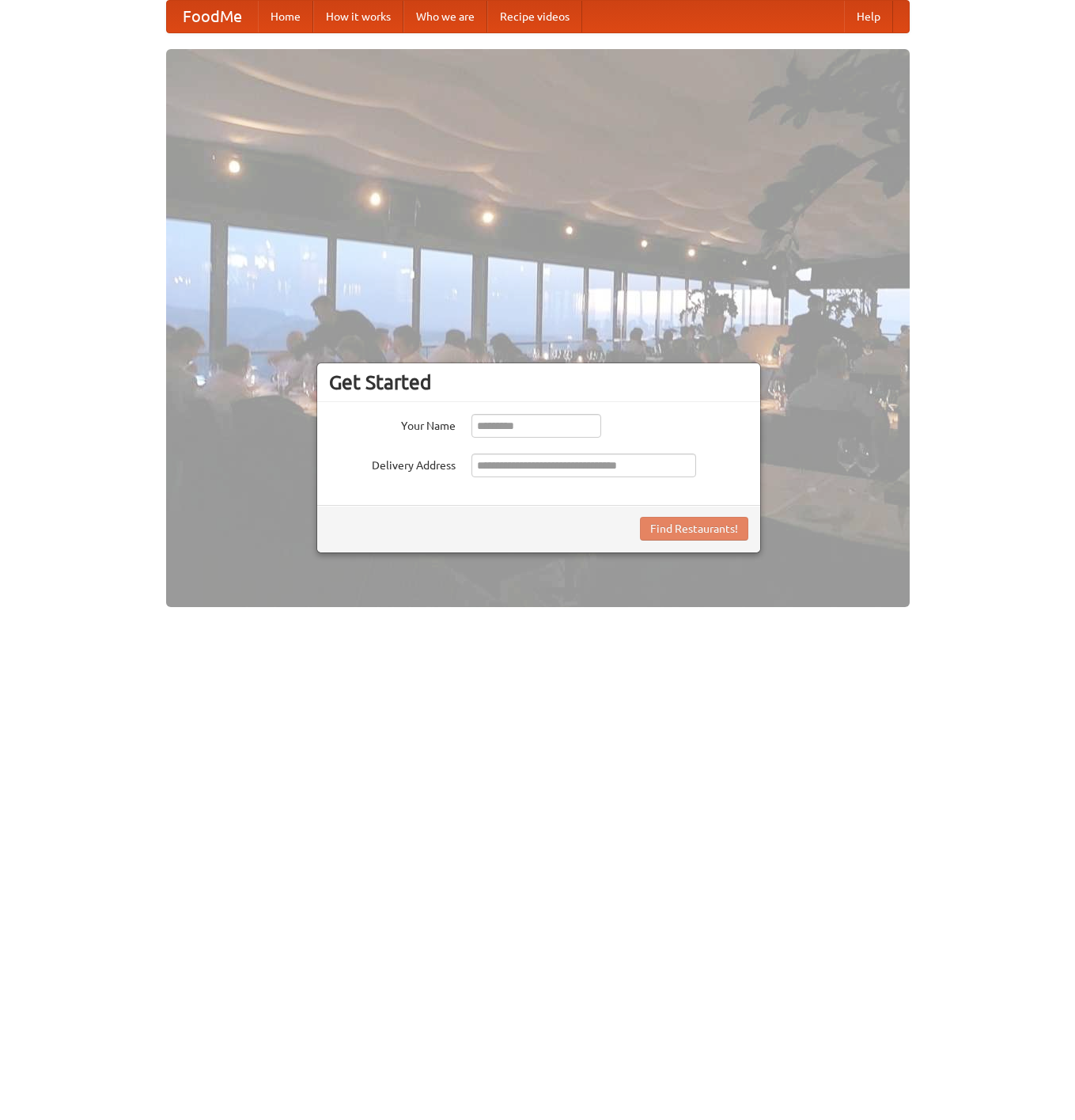 This screenshot has width=1075, height=1120. I want to click on label: Delivery Address, so click(392, 463).